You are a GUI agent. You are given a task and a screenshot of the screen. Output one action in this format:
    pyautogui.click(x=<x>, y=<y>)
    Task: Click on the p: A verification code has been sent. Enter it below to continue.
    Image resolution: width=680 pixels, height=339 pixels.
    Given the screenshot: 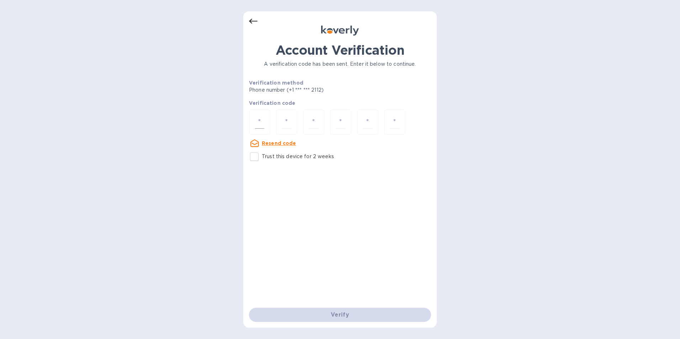 What is the action you would take?
    pyautogui.click(x=340, y=64)
    